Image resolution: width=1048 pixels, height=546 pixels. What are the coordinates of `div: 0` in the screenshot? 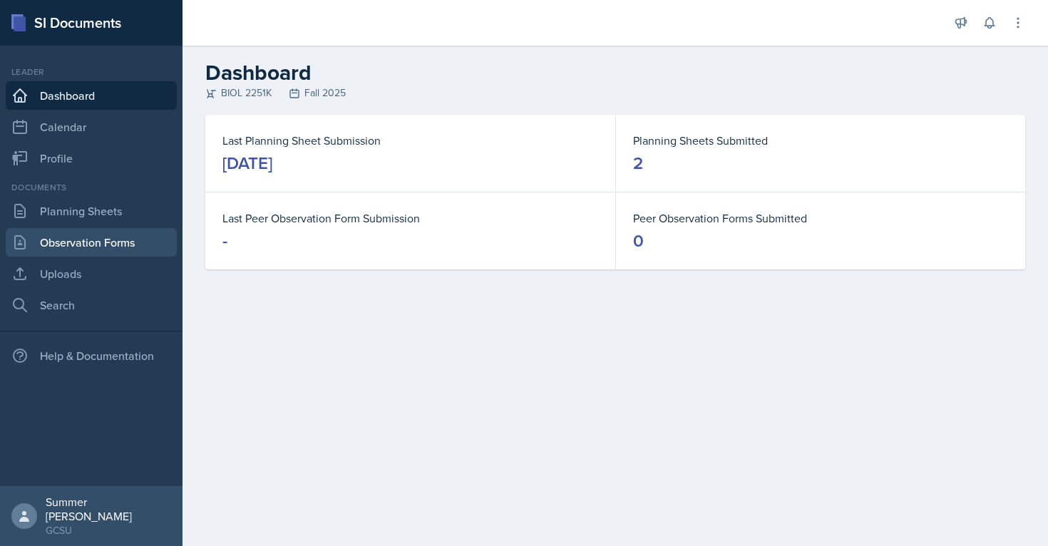 It's located at (638, 241).